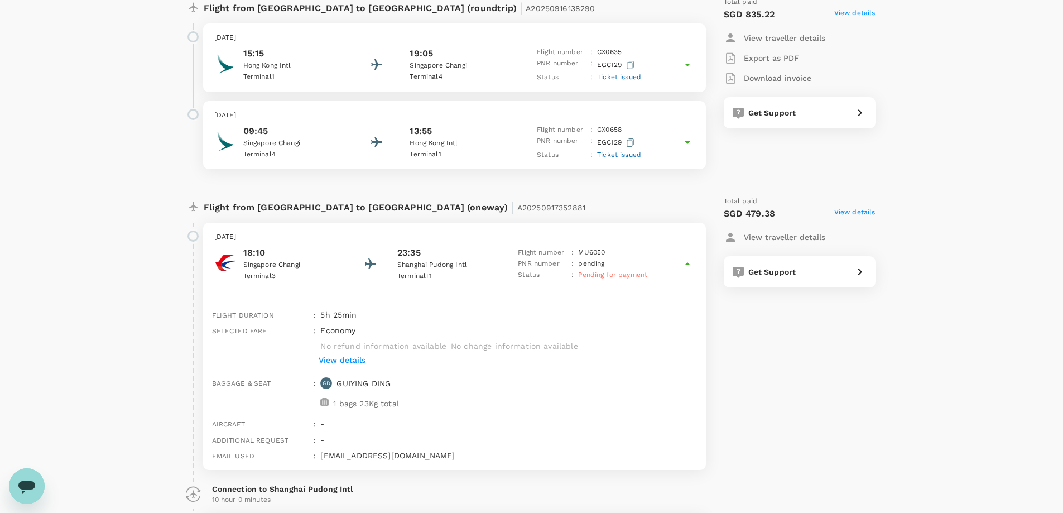  Describe the element at coordinates (293, 131) in the screenshot. I see `p: 09:45` at that location.